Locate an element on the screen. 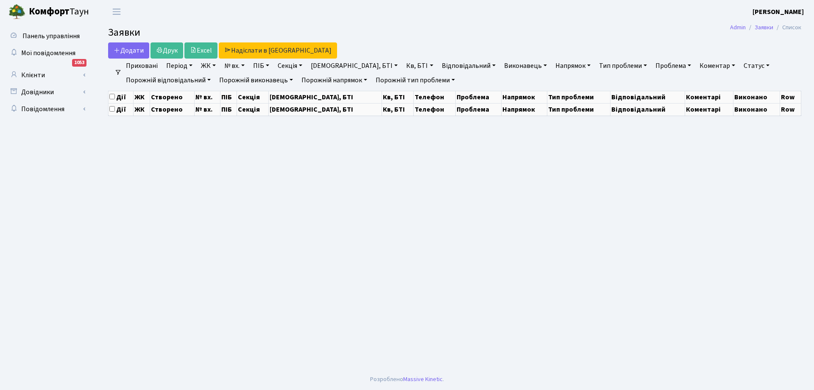 This screenshot has height=390, width=814. img: logo.png is located at coordinates (17, 12).